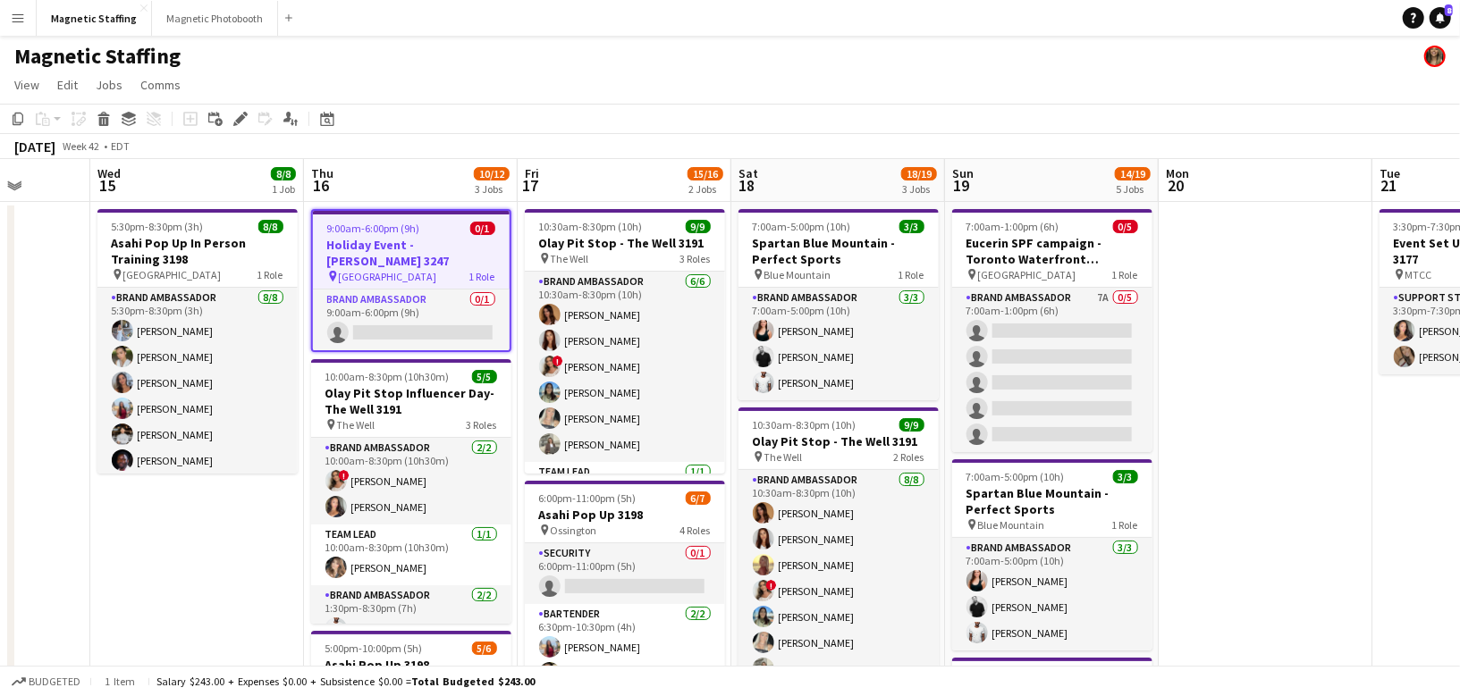  I want to click on app-card-role: Team Lead1/1, so click(625, 493).